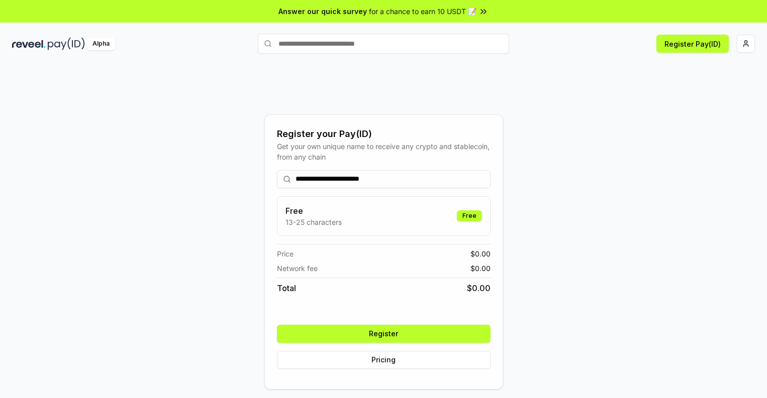 Image resolution: width=767 pixels, height=398 pixels. Describe the element at coordinates (323, 11) in the screenshot. I see `span: Answer our quick survey` at that location.